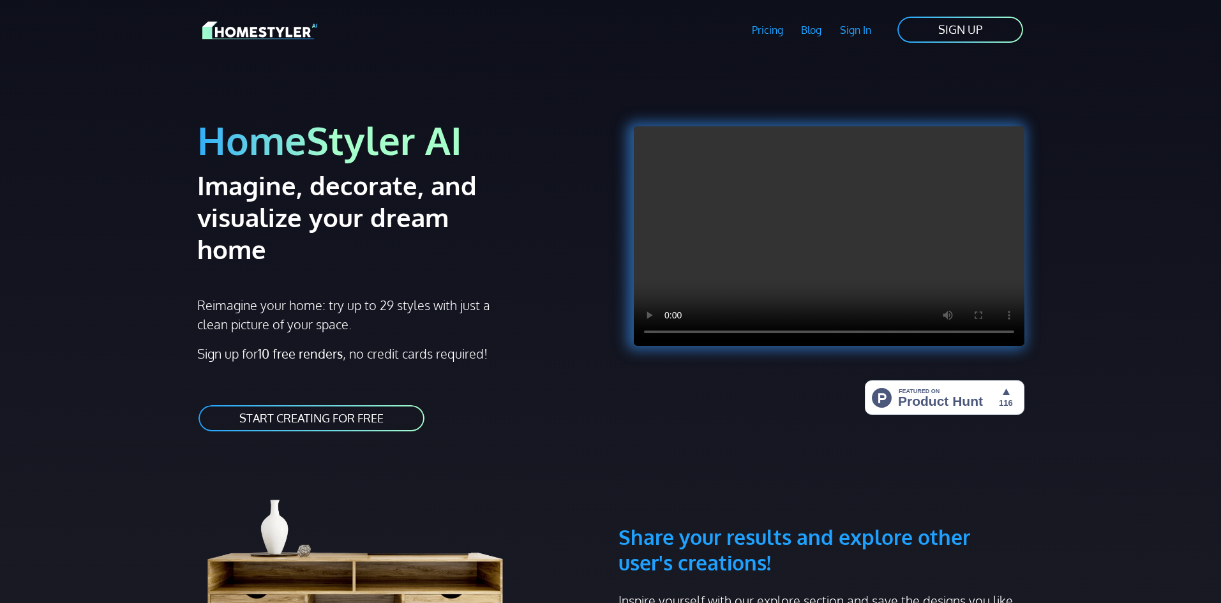  I want to click on a: Pricing, so click(767, 30).